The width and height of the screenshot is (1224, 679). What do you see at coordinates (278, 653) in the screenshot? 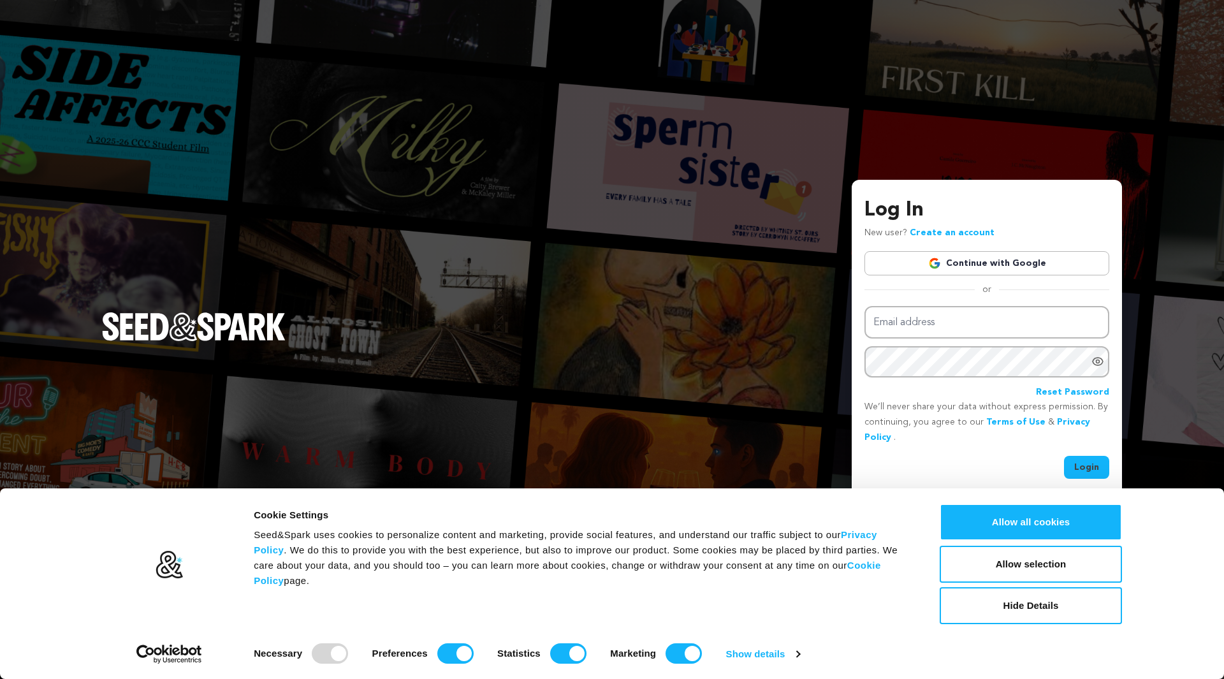
I see `strong: Necessary` at bounding box center [278, 653].